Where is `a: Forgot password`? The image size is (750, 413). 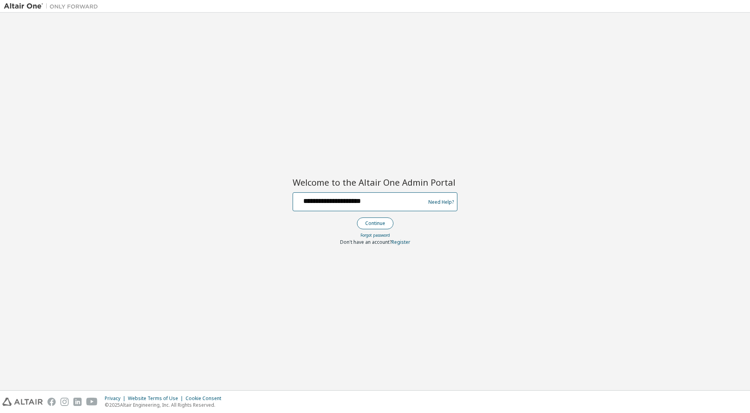 a: Forgot password is located at coordinates (375, 235).